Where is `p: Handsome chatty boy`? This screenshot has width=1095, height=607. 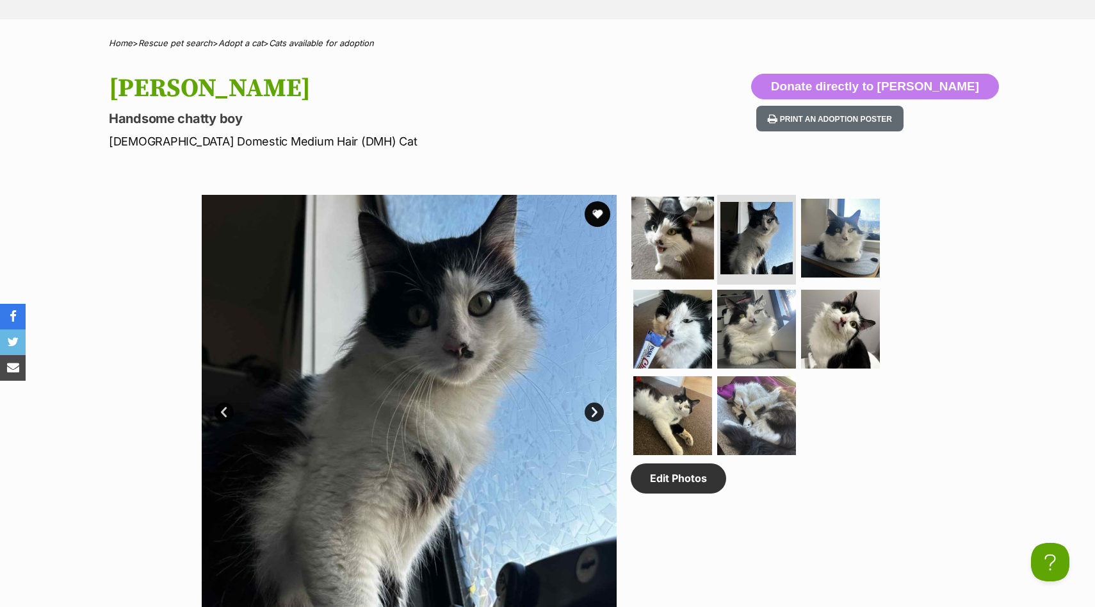
p: Handsome chatty boy is located at coordinates (380, 118).